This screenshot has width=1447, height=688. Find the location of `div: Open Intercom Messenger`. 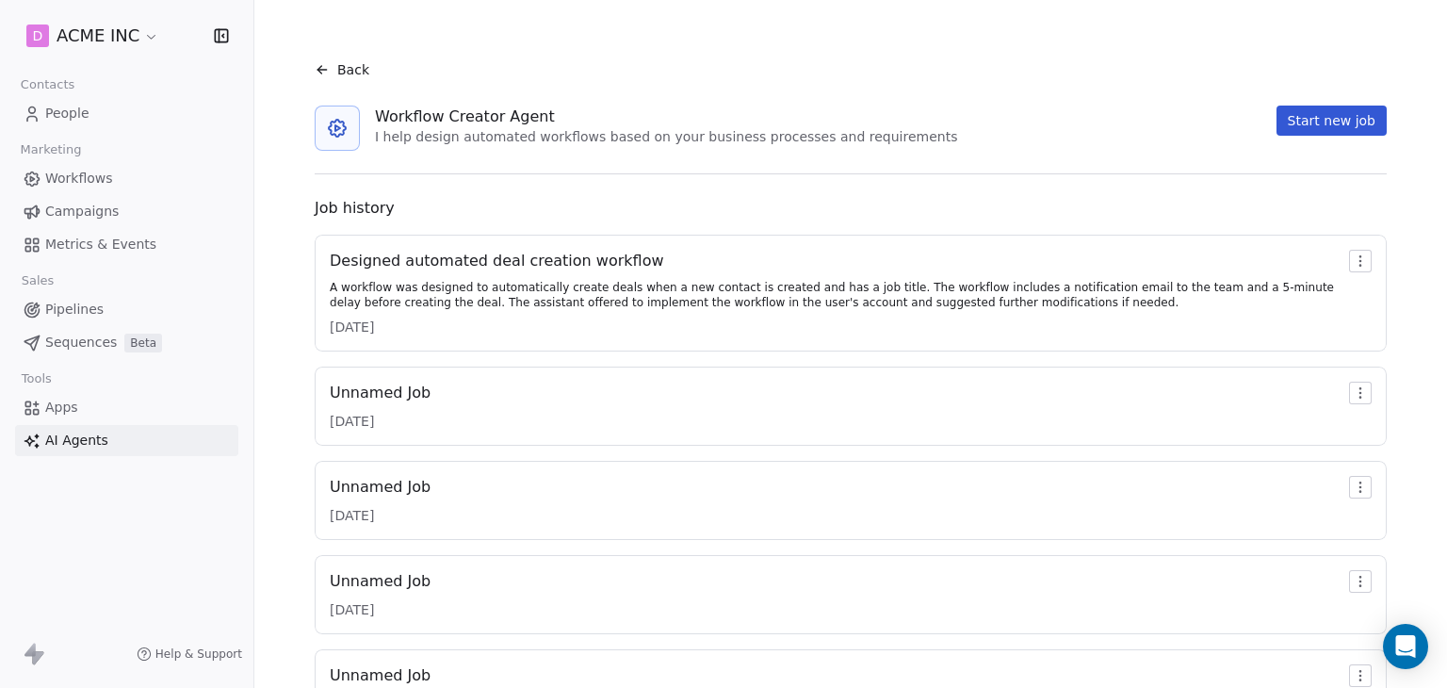

div: Open Intercom Messenger is located at coordinates (1406, 646).